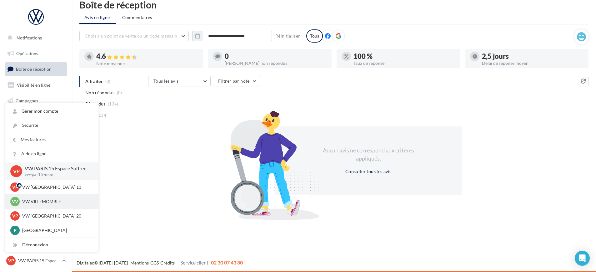  I want to click on a: Contacts, so click(36, 116).